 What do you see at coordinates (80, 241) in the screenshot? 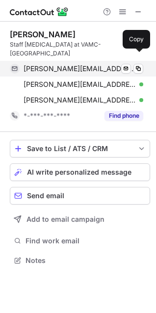
I see `button: Find work email` at bounding box center [80, 241].